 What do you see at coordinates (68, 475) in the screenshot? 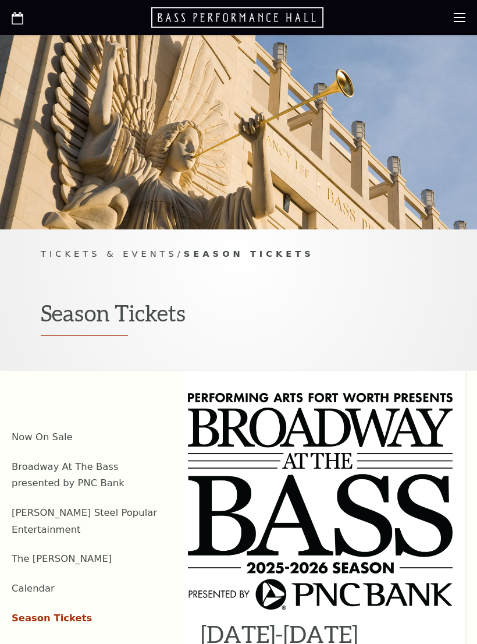
I see `a: Broadway At The Bass presented by PNC Bank` at bounding box center [68, 475].